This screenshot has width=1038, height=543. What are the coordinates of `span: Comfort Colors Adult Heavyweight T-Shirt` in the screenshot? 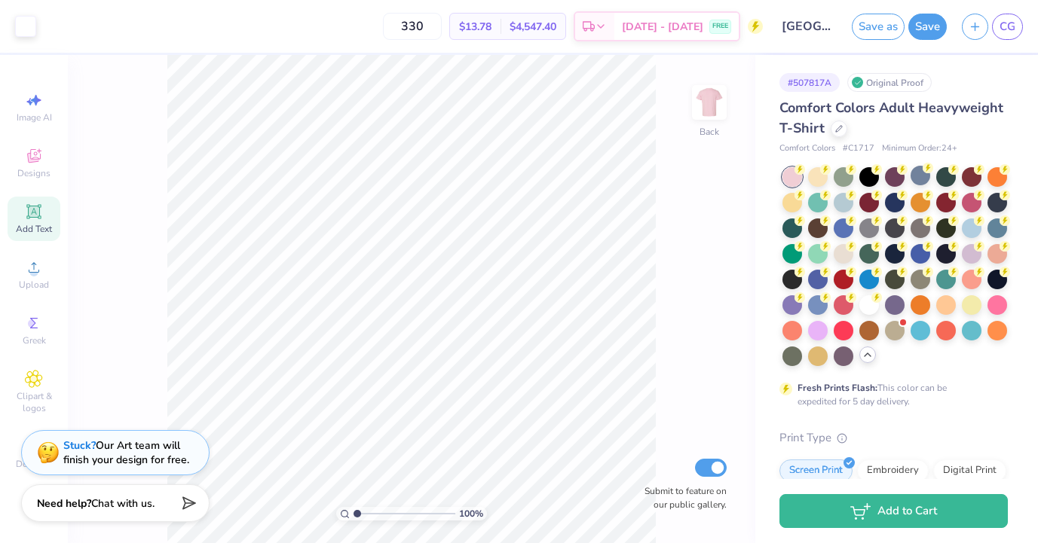 It's located at (891, 118).